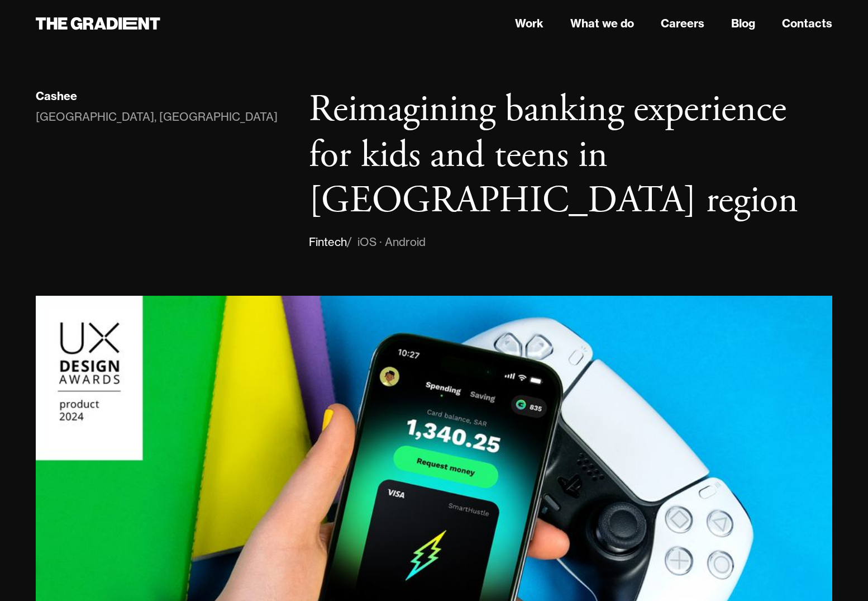  I want to click on a: Contacts, so click(807, 23).